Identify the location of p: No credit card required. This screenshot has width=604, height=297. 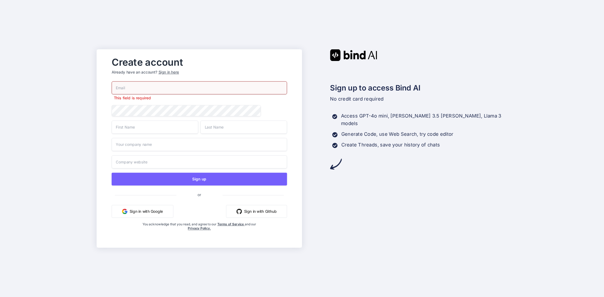
(419, 99).